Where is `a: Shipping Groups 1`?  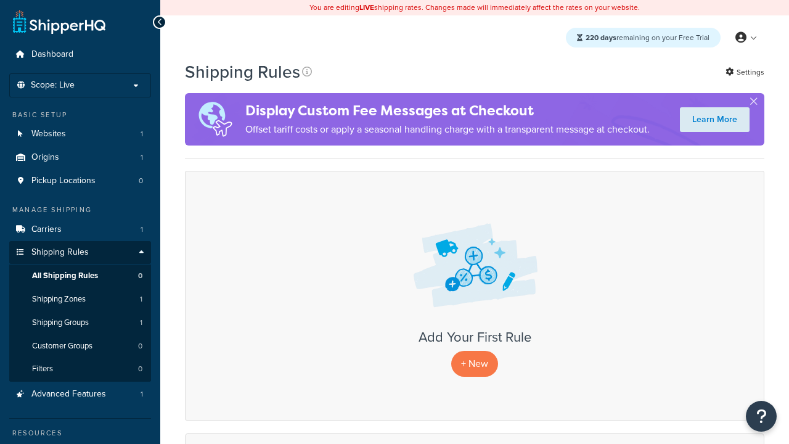 a: Shipping Groups 1 is located at coordinates (80, 322).